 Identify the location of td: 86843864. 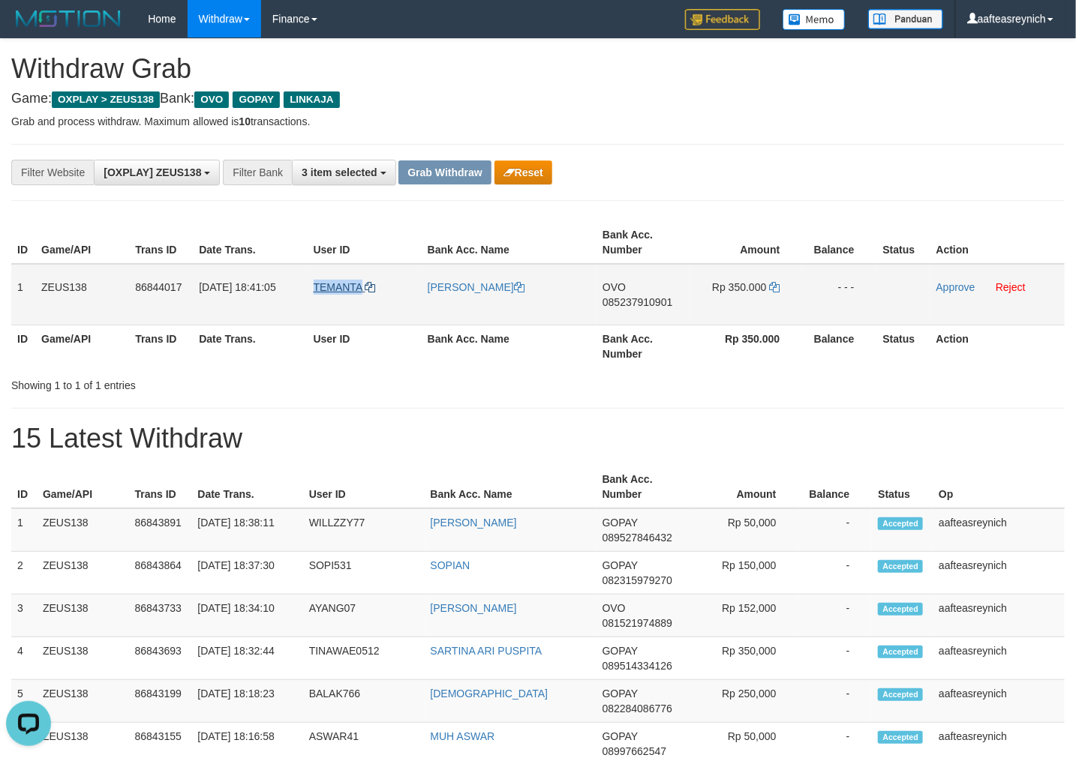
(161, 573).